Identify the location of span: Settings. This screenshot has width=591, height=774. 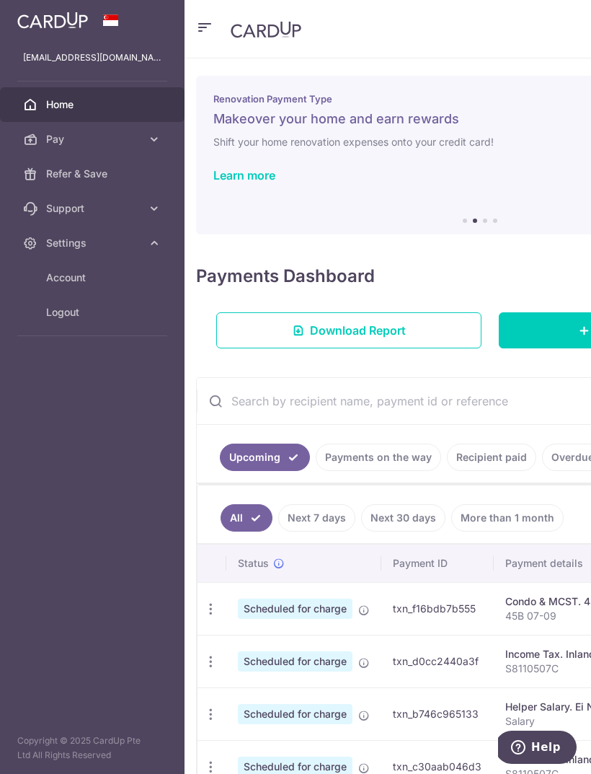
(94, 243).